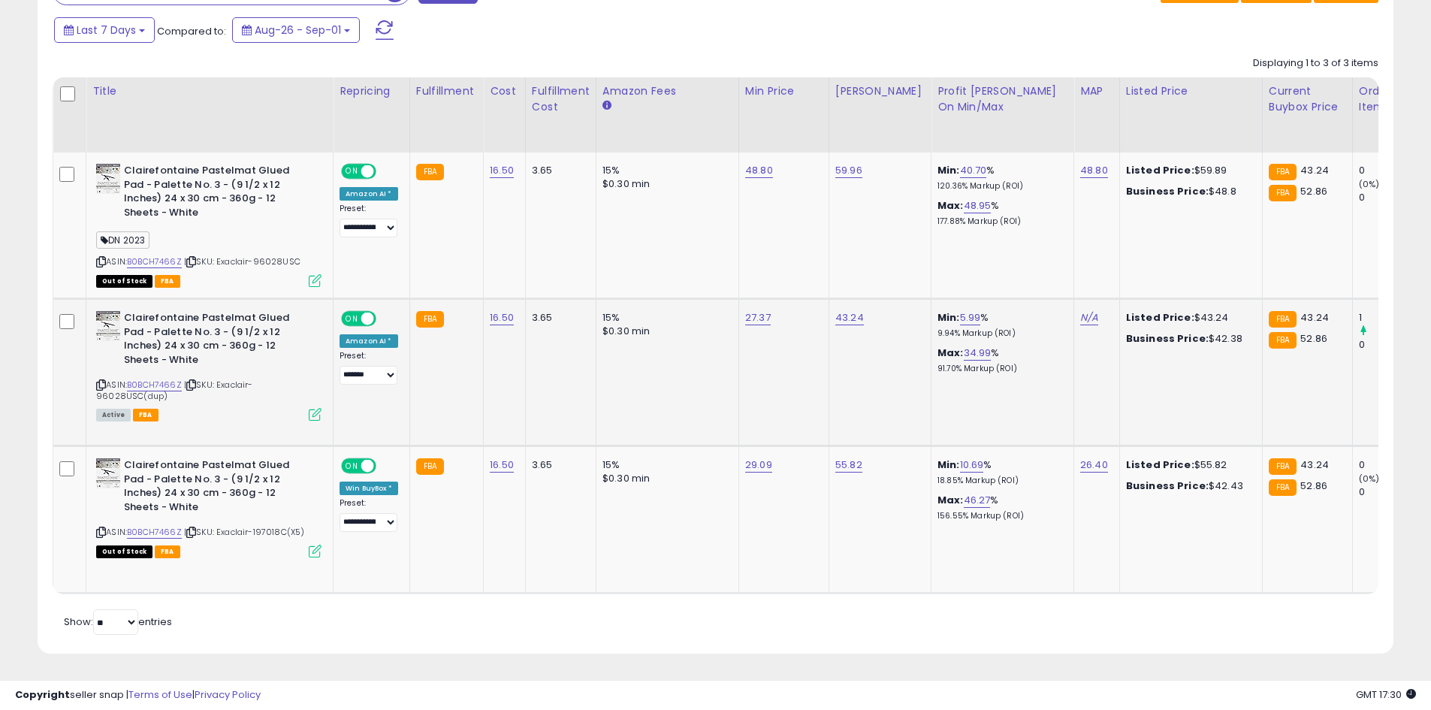  What do you see at coordinates (137, 695) in the screenshot?
I see `div: seller snap | |` at bounding box center [137, 695].